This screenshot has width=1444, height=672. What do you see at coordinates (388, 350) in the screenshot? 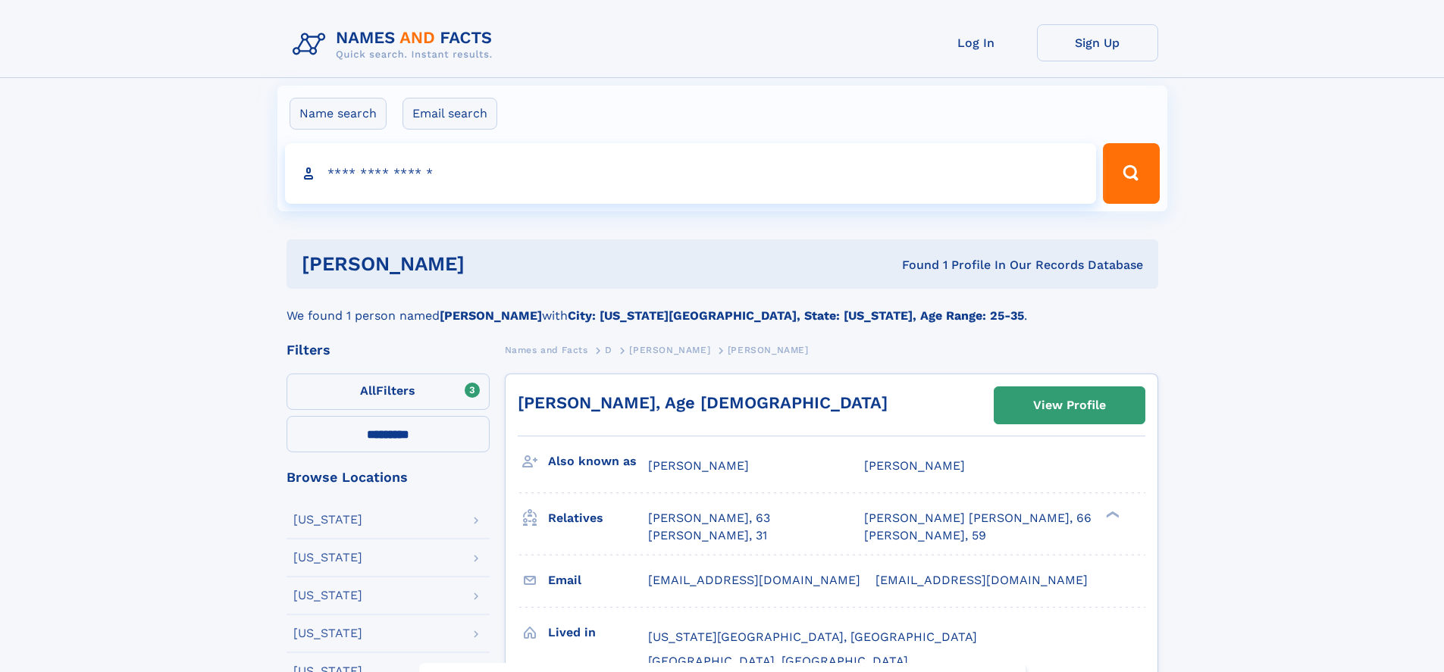
I see `div: Filters` at bounding box center [388, 350].